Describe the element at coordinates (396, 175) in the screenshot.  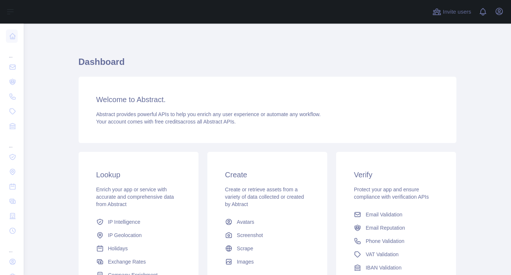
I see `h3: Verify` at that location.